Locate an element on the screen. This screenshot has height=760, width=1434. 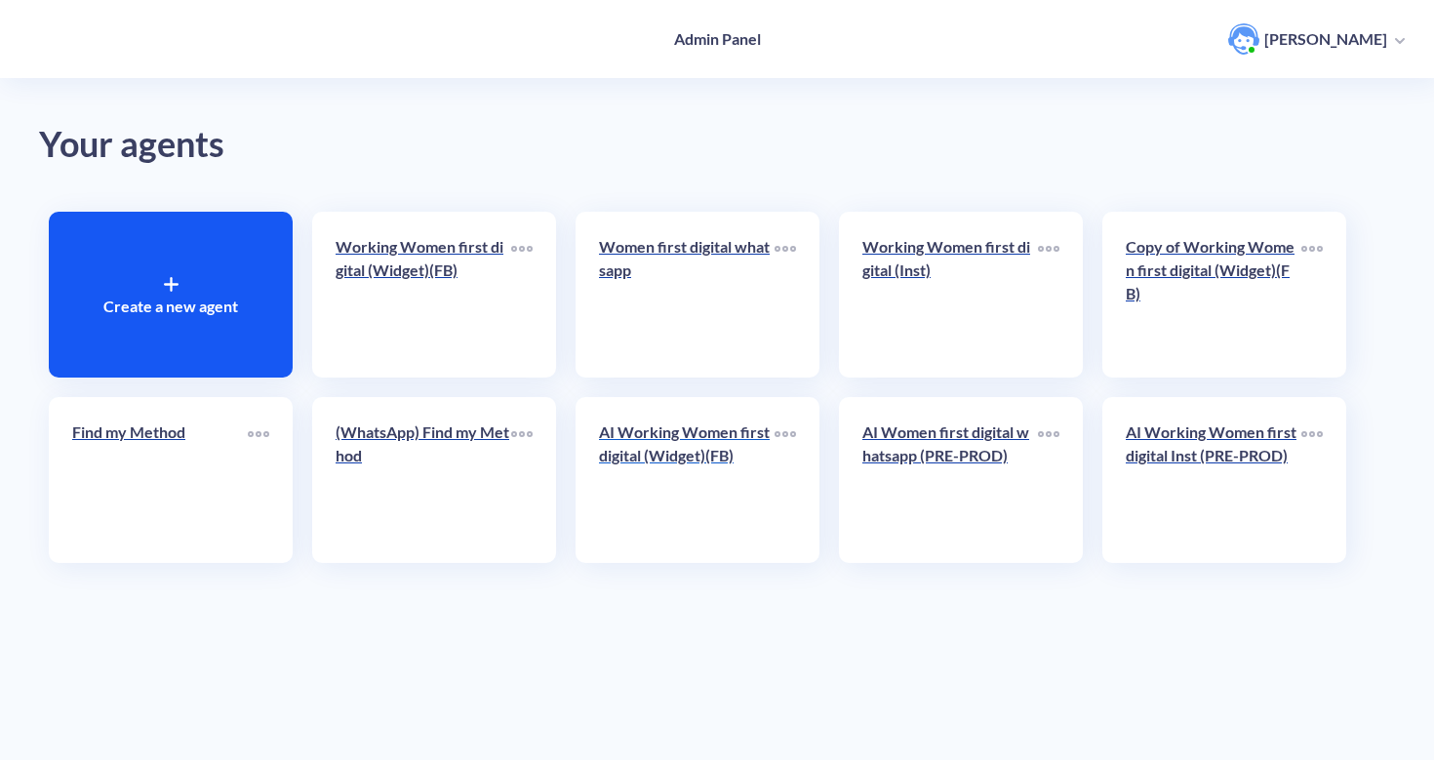
a: Working Women first digital (Widget)(FB) is located at coordinates (423, 295).